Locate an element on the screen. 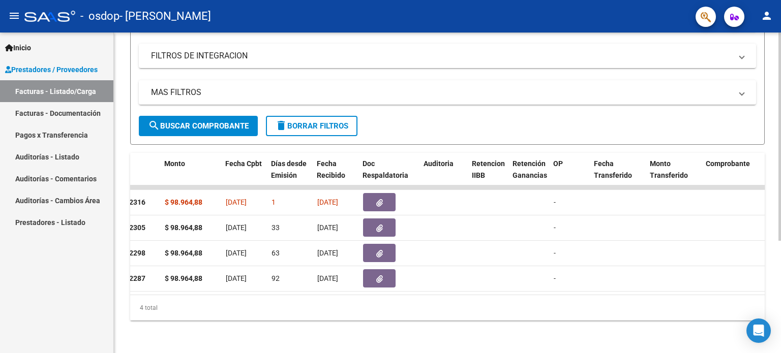  mat-icon: delete is located at coordinates (281, 126).